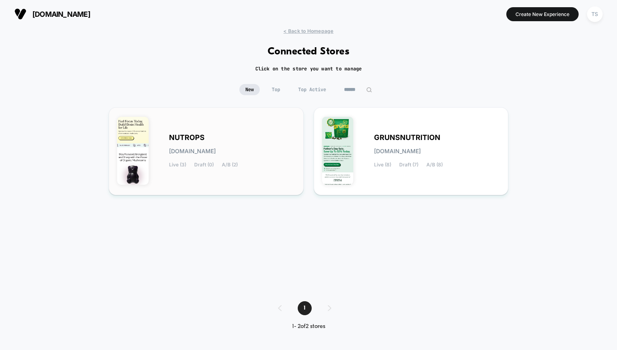 This screenshot has width=617, height=350. I want to click on span: < Back to Homepage, so click(308, 31).